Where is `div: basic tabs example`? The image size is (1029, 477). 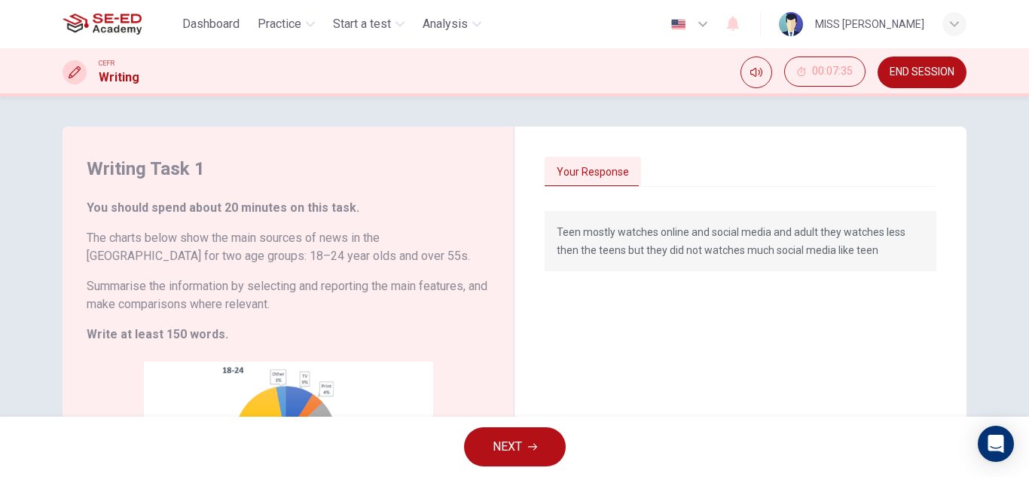
div: basic tabs example is located at coordinates (740, 172).